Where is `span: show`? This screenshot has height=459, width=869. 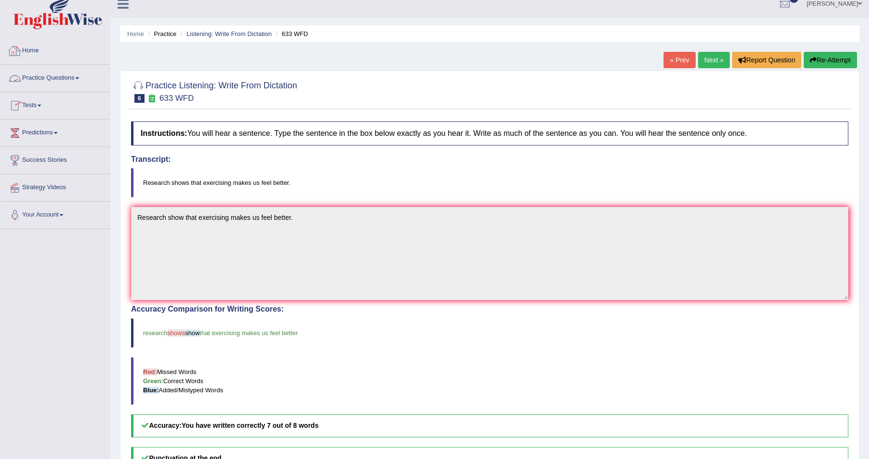
span: show is located at coordinates (192, 333).